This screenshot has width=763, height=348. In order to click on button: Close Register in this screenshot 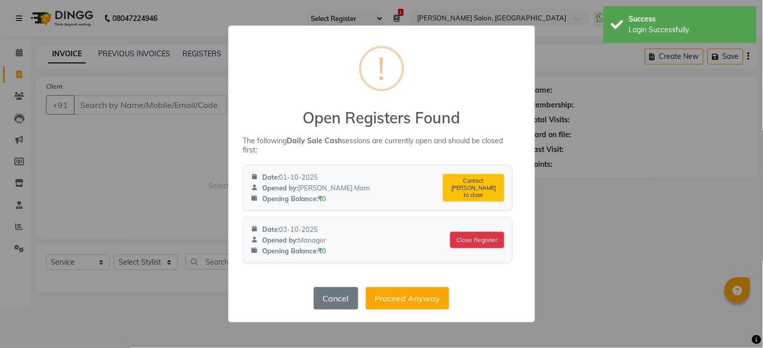, I will do `click(477, 240)`.